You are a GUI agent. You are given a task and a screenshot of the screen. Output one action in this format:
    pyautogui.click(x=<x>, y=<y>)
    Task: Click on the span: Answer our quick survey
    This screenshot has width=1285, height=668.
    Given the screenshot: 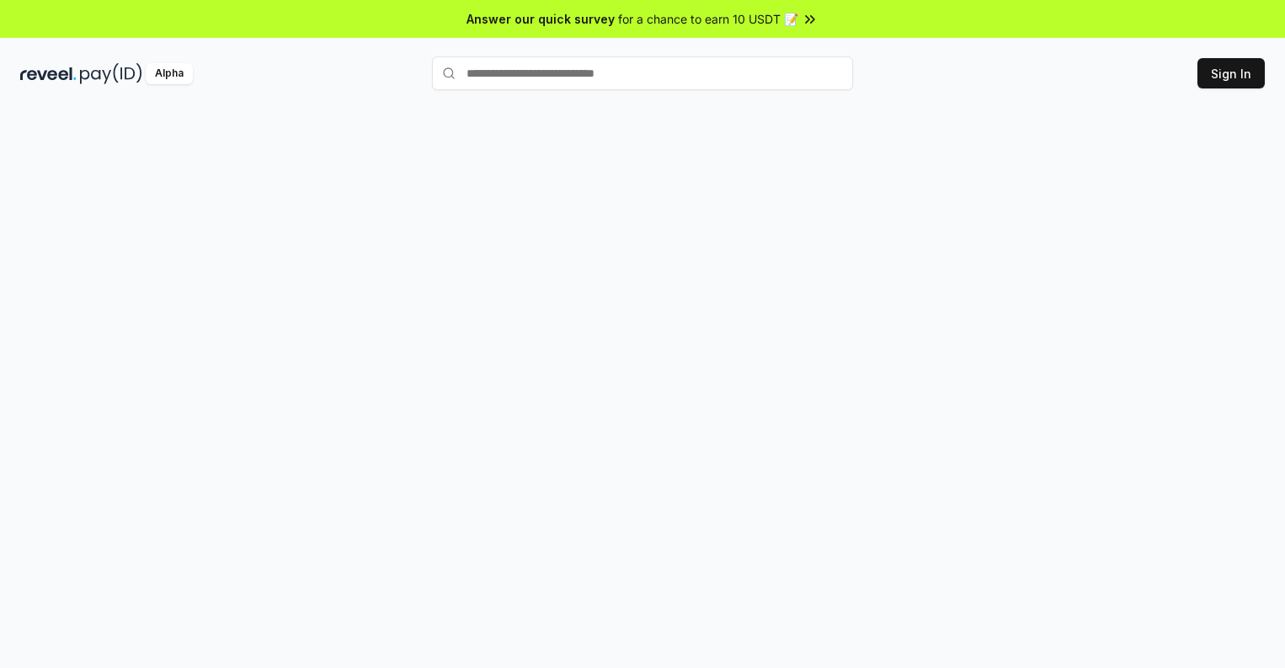 What is the action you would take?
    pyautogui.click(x=541, y=19)
    